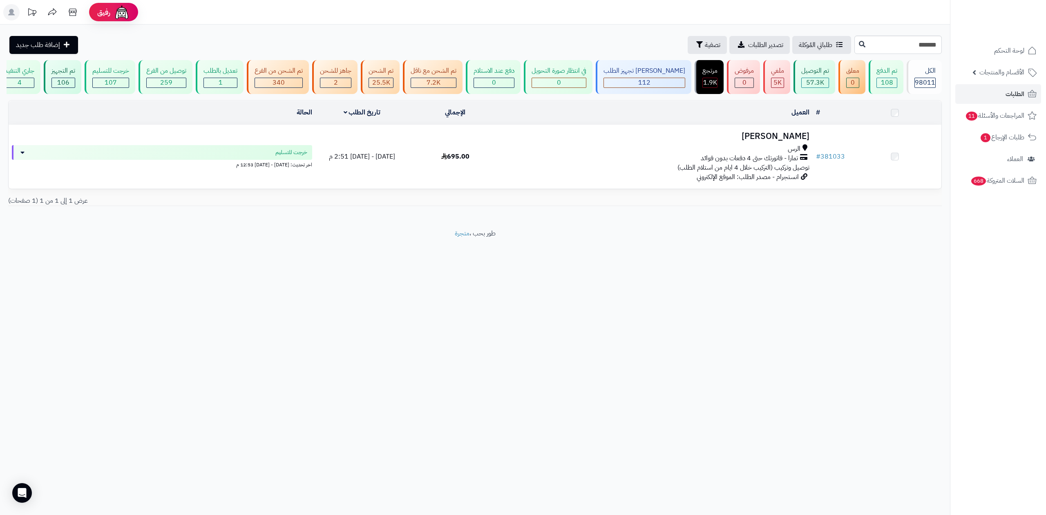 Image resolution: width=1046 pixels, height=515 pixels. Describe the element at coordinates (434, 83) in the screenshot. I see `span: 7.2K` at that location.